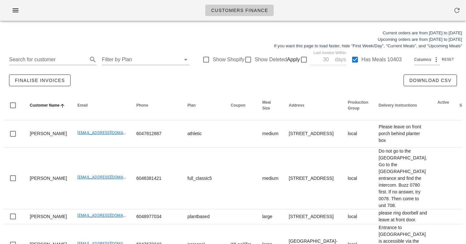  What do you see at coordinates (102, 105) in the screenshot?
I see `th: Email: Not sorted. Activate to sort ascending.` at bounding box center [102, 105].